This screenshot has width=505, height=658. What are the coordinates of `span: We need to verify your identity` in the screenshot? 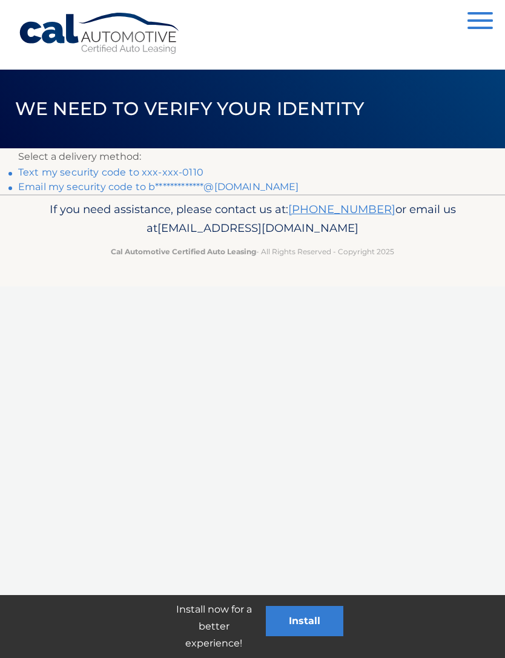 It's located at (190, 108).